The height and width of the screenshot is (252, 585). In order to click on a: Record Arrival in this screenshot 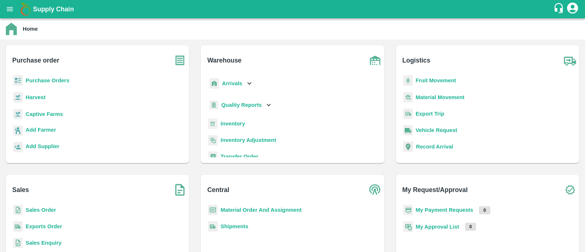, I will do `click(435, 147)`.